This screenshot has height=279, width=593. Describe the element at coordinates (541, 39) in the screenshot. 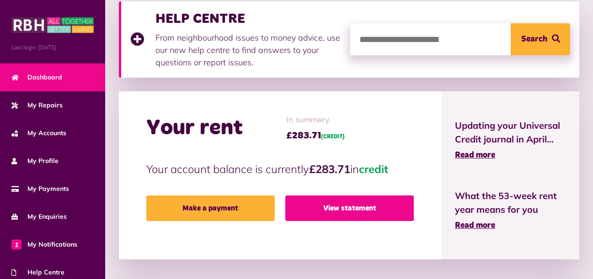

I see `button: Search` at that location.